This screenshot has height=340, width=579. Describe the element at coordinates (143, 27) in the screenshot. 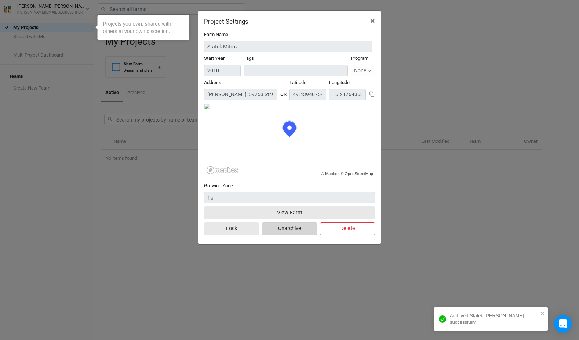

I see `div: Projects you own, shared with others at your own discretion.` at that location.